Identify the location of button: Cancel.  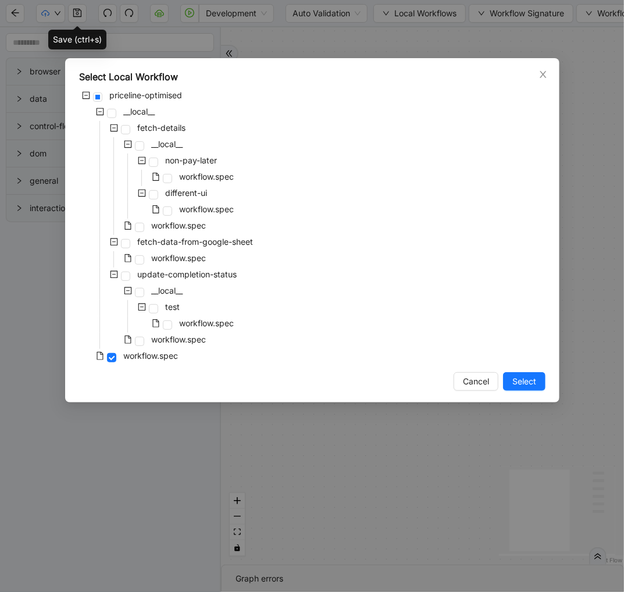
(476, 382).